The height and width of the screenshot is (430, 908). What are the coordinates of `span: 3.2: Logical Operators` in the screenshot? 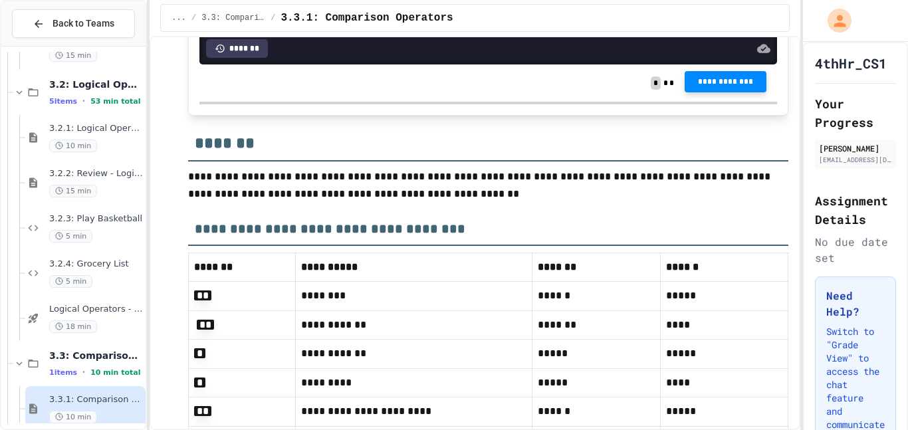 It's located at (96, 84).